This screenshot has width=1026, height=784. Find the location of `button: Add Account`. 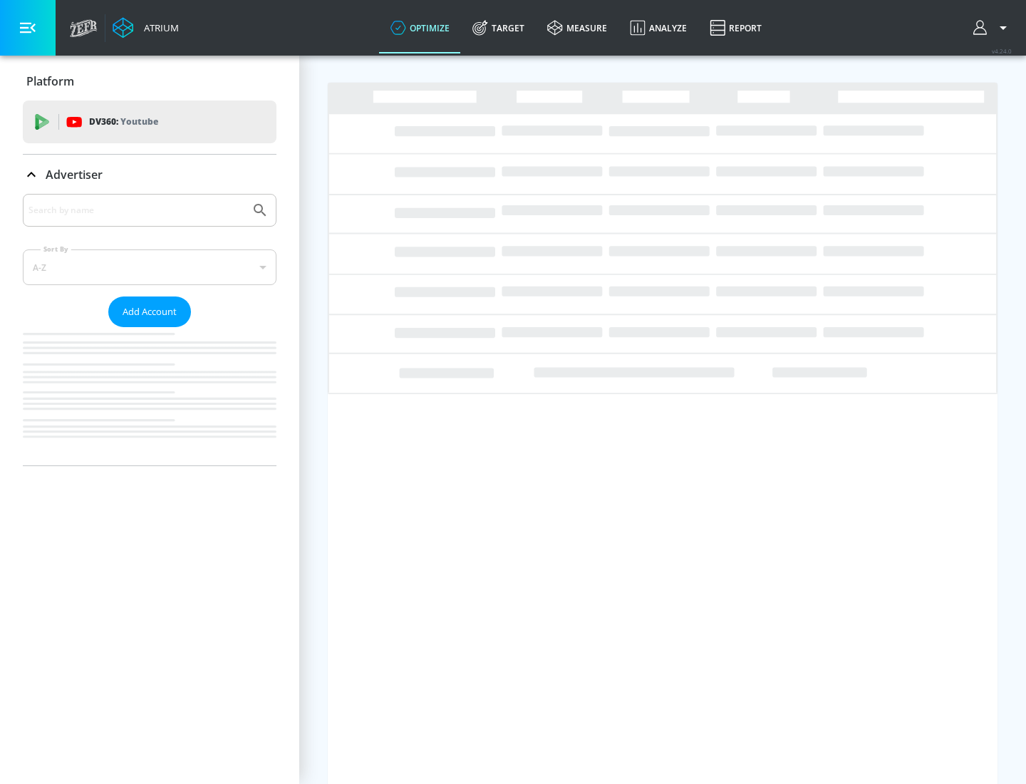

button: Add Account is located at coordinates (150, 311).